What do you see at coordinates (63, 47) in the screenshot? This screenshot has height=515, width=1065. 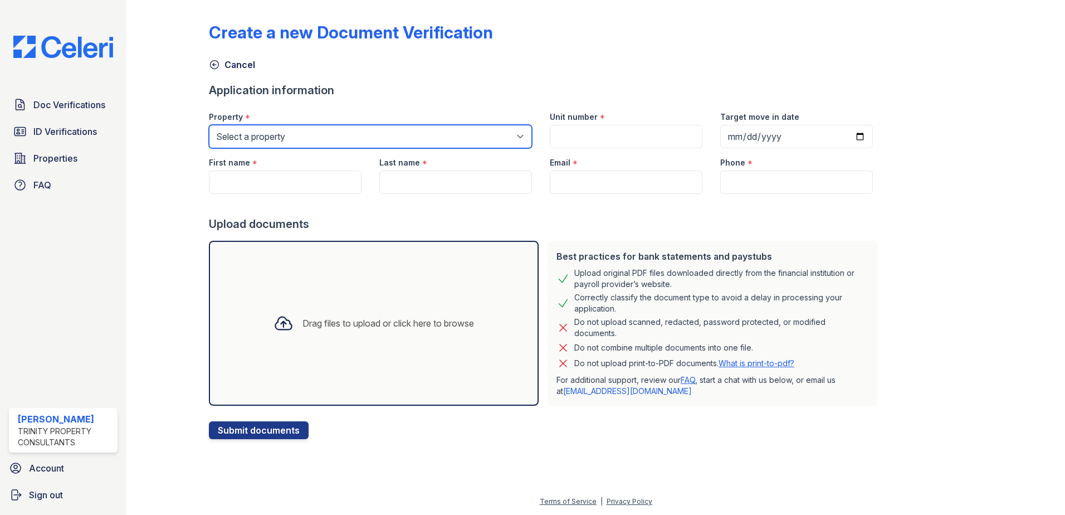 I see `img: CE_Logo_Blue-a8612792a0a2168367f1c8372b55b34899dd931a85d93a1a3d3e32e68fde9ad4.png` at bounding box center [63, 47].